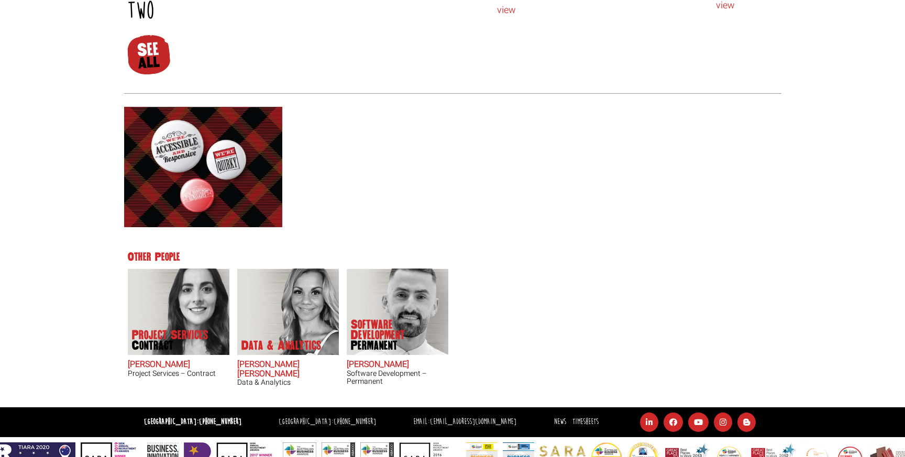 The height and width of the screenshot is (457, 905). I want to click on p: Software Development, so click(393, 335).